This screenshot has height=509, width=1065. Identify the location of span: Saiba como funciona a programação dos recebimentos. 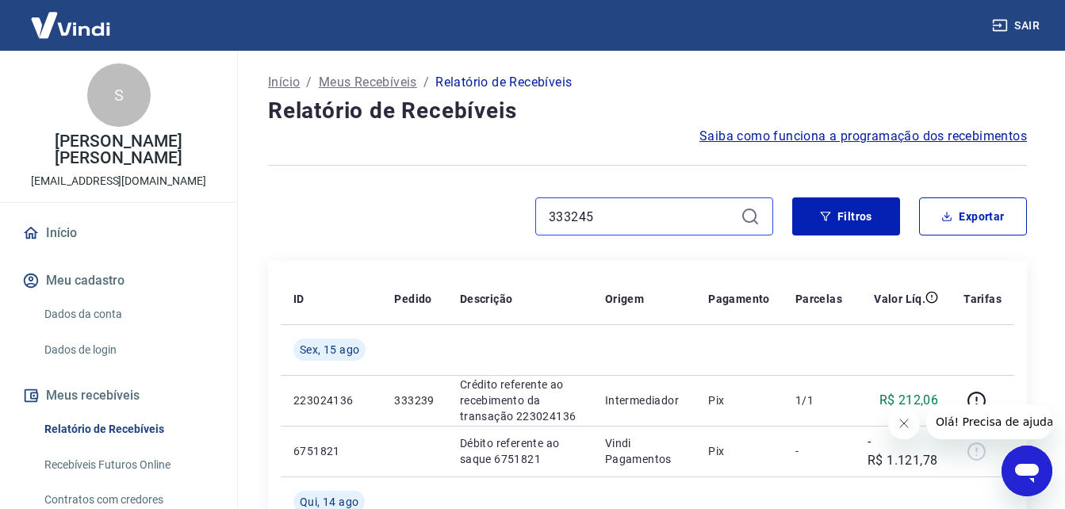
(863, 136).